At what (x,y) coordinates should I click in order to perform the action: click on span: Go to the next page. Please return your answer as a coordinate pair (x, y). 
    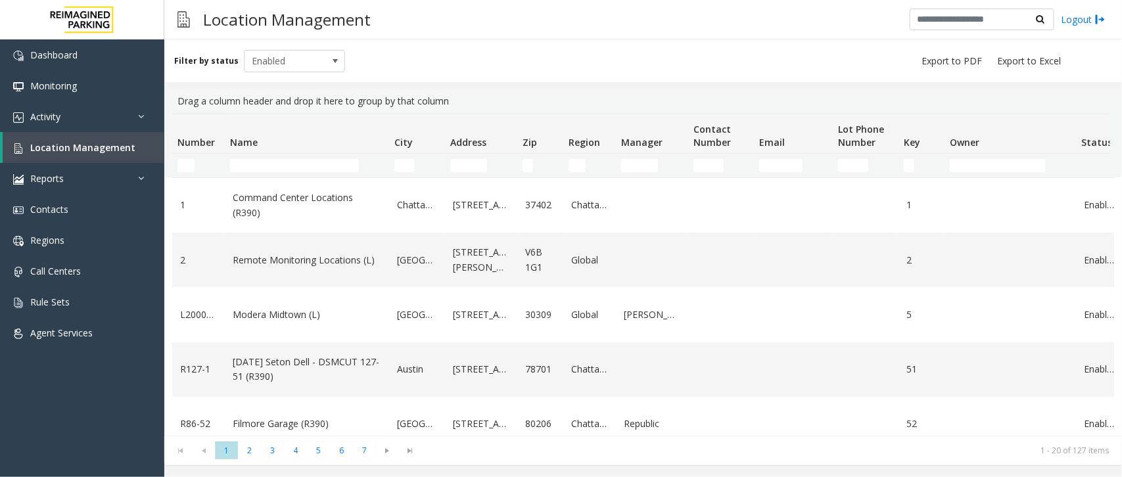
    Looking at the image, I should click on (387, 451).